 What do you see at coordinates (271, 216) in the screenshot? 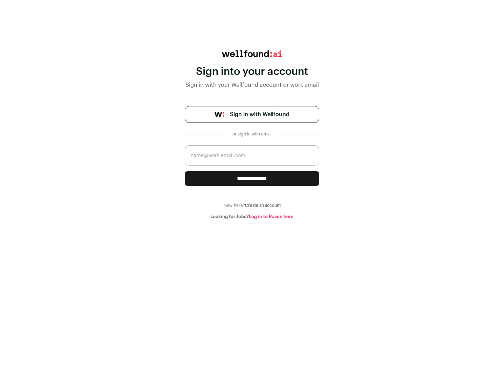
I see `a: Log in to Raven here` at bounding box center [271, 216].